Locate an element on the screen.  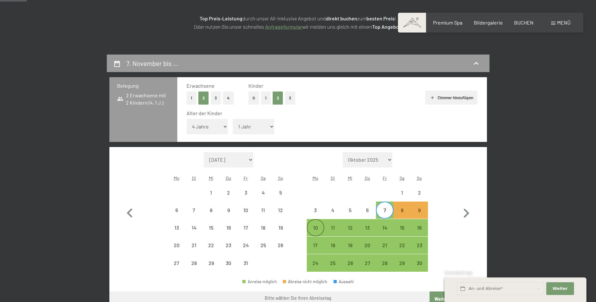
span: Erwachsene is located at coordinates (201, 85).